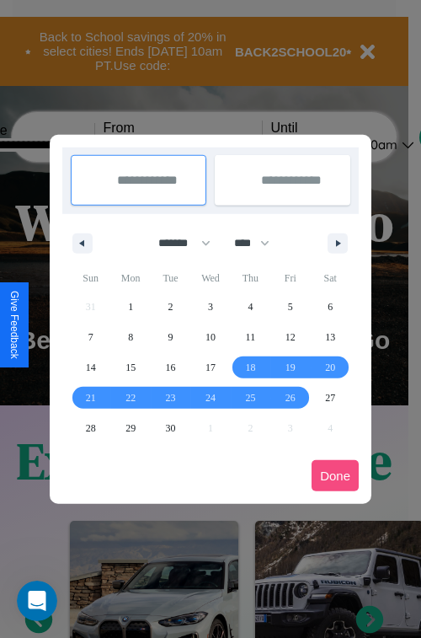  I want to click on span: Wed, so click(210, 278).